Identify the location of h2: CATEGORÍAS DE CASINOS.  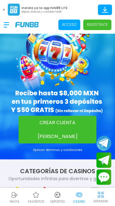
(58, 171).